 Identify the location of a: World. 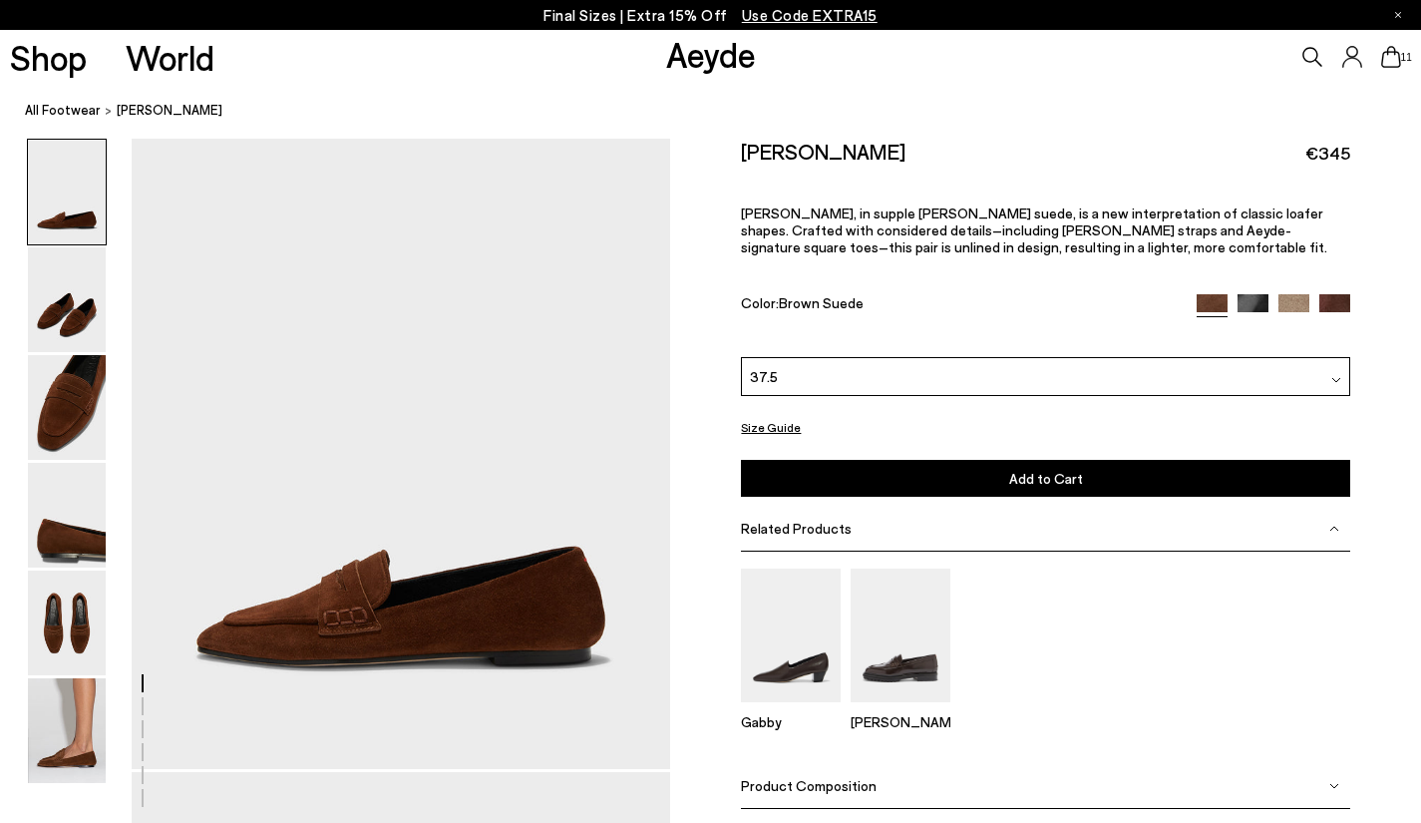
(170, 57).